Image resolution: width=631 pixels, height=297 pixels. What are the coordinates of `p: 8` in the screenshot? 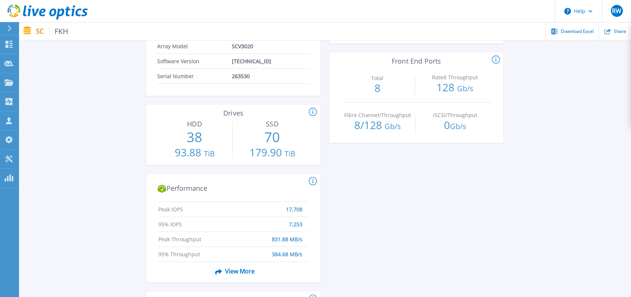 It's located at (377, 88).